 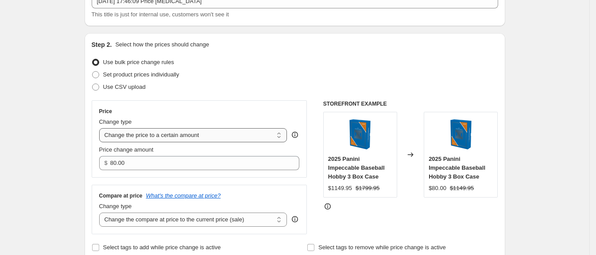 What do you see at coordinates (121, 196) in the screenshot?
I see `h3: Compare at price` at bounding box center [121, 196].